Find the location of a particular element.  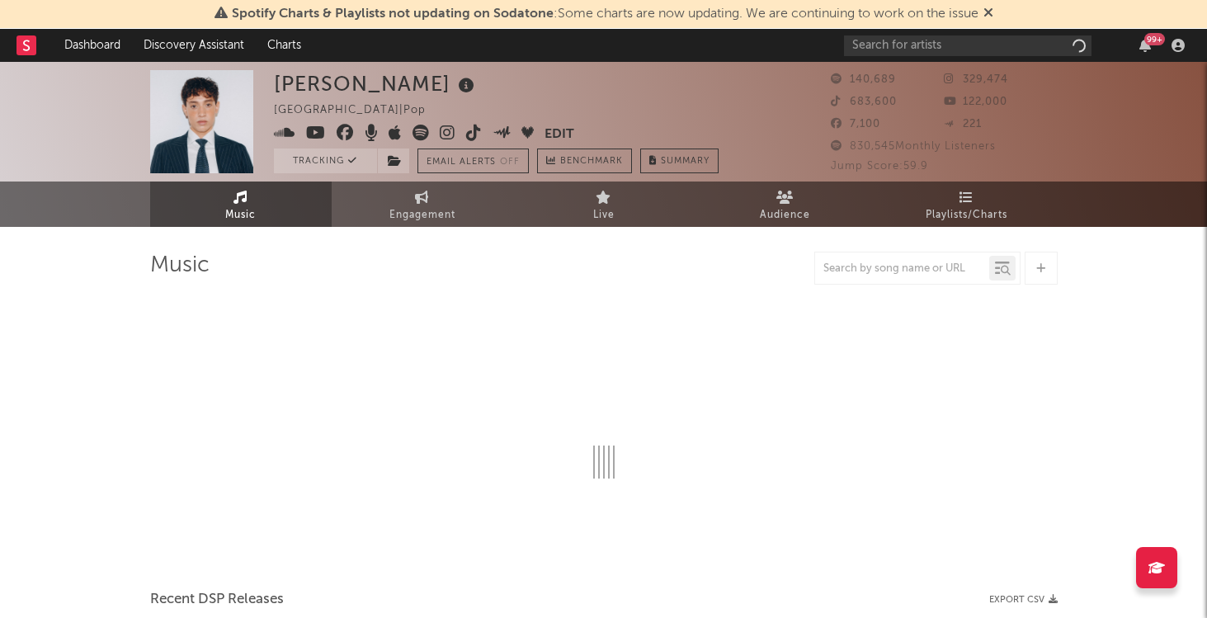

a: Playlists/Charts is located at coordinates (967, 204).